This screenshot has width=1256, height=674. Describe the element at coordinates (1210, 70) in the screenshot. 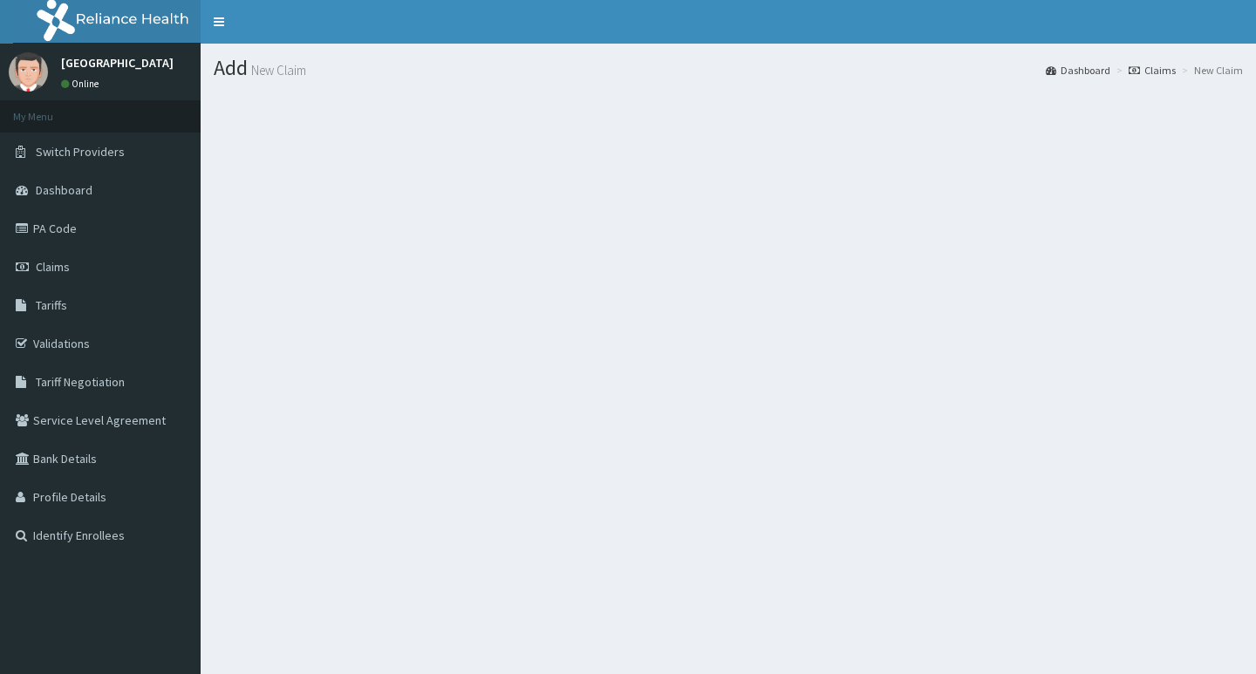

I see `li: New Claim` at that location.